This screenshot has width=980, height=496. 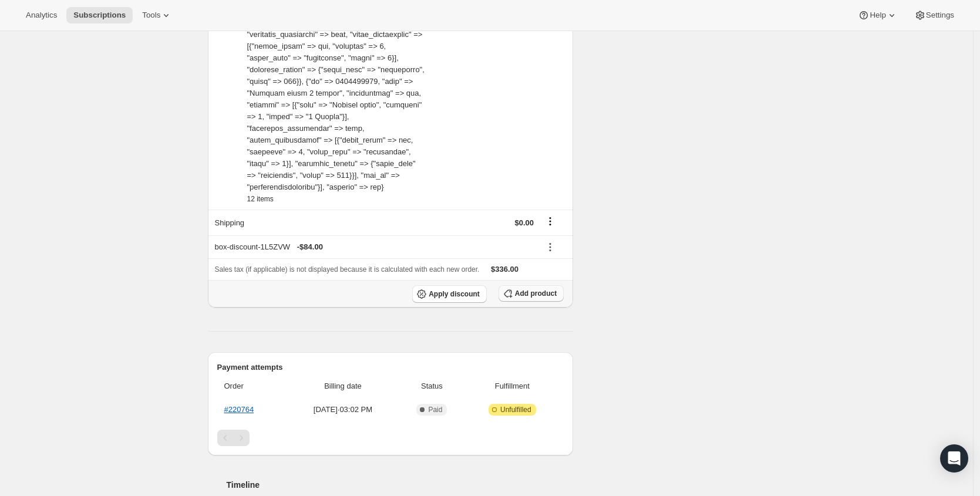 What do you see at coordinates (877, 15) in the screenshot?
I see `button: Help` at bounding box center [877, 15].